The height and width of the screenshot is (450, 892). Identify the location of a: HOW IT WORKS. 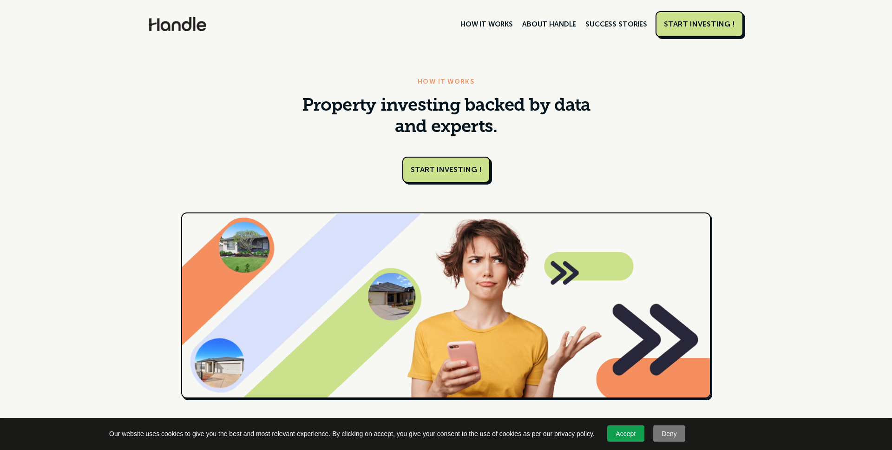
(486, 24).